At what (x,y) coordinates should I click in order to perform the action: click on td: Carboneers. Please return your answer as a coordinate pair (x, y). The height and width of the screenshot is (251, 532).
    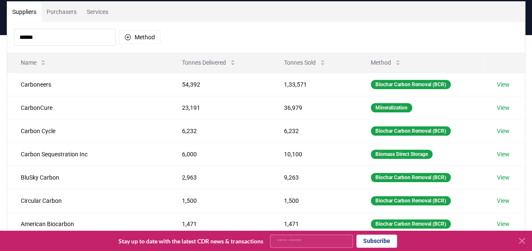
    Looking at the image, I should click on (88, 84).